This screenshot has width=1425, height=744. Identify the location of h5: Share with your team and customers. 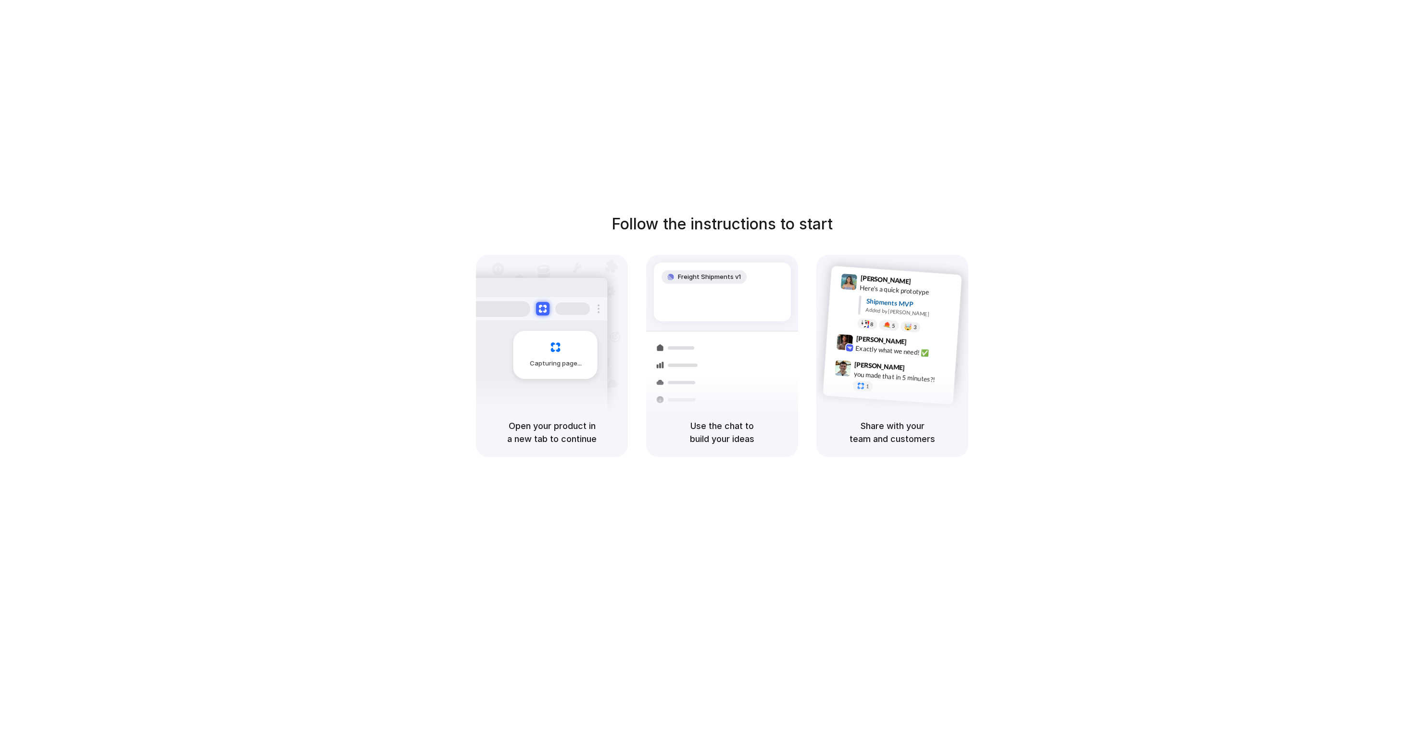
(892, 432).